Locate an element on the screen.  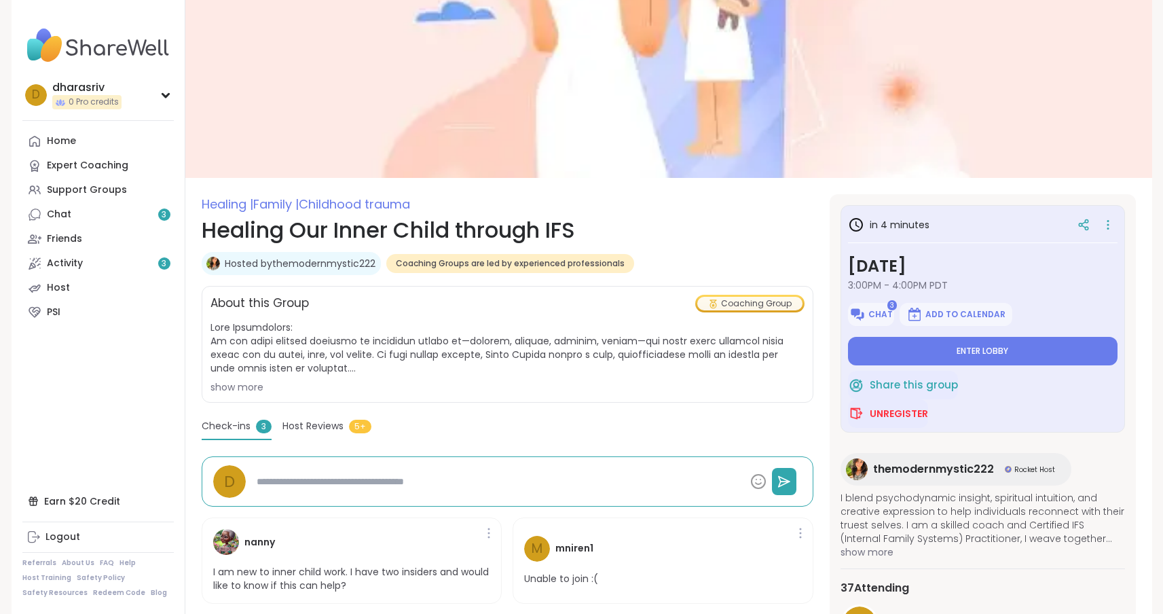
span: 0 Pro credits is located at coordinates (94, 102).